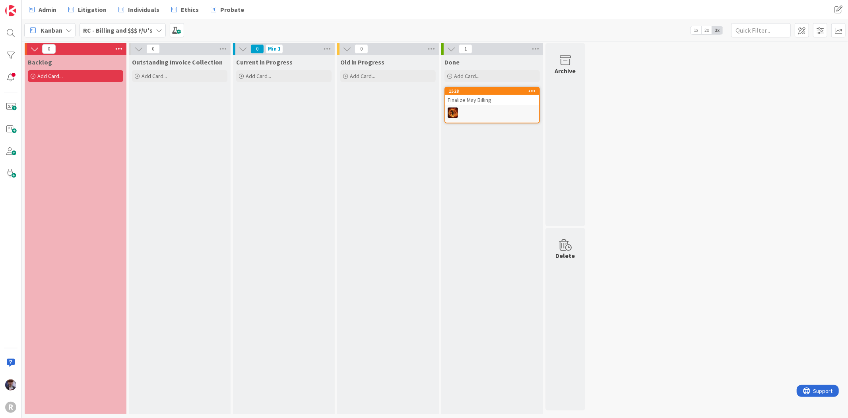 Image resolution: width=848 pixels, height=418 pixels. What do you see at coordinates (566, 255) in the screenshot?
I see `div: Delete` at bounding box center [566, 255].